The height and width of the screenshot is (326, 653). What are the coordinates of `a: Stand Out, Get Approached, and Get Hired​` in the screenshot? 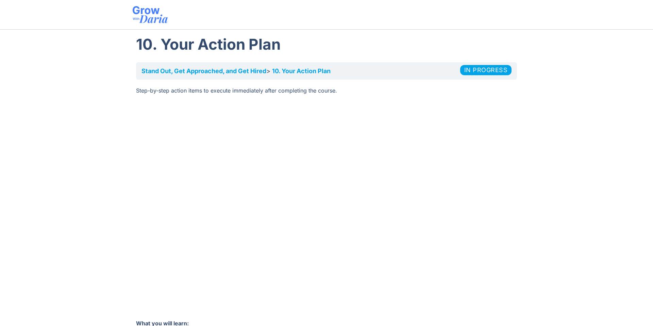 It's located at (204, 71).